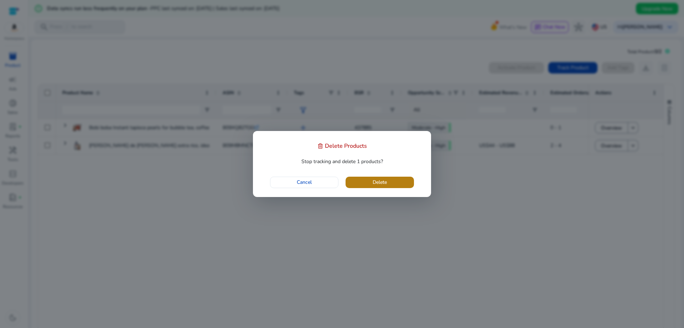 This screenshot has height=328, width=684. Describe the element at coordinates (342, 161) in the screenshot. I see `p: Stop tracking and delete 1 products?` at that location.